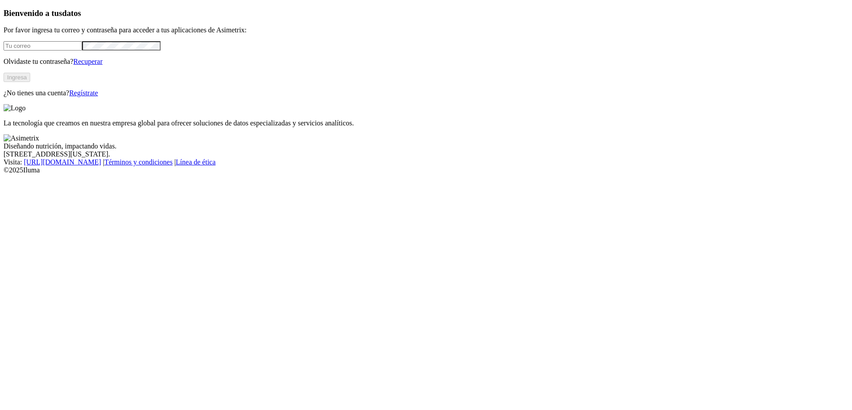 This screenshot has width=852, height=410. What do you see at coordinates (426, 123) in the screenshot?
I see `p: La tecnología que creamos en nuestra empresa global para ofrecer soluciones de datos especializad...` at bounding box center [426, 123].